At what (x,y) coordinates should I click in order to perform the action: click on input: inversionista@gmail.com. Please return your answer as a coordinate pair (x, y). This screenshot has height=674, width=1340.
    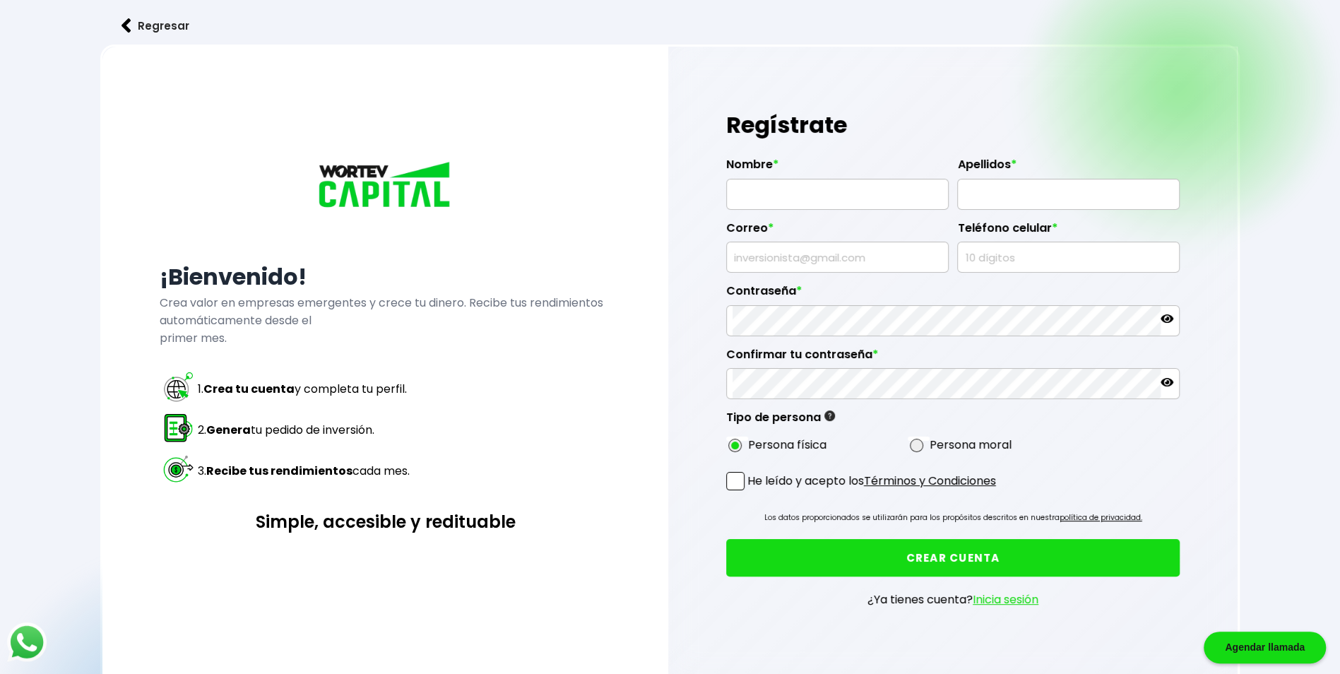
    Looking at the image, I should click on (837, 257).